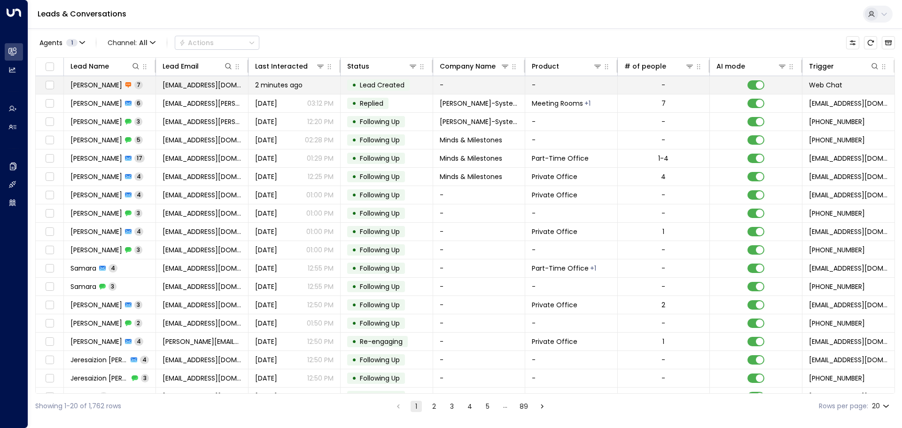 This screenshot has width=902, height=428. What do you see at coordinates (320, 103) in the screenshot?
I see `p: 03:12 PM` at bounding box center [320, 103].